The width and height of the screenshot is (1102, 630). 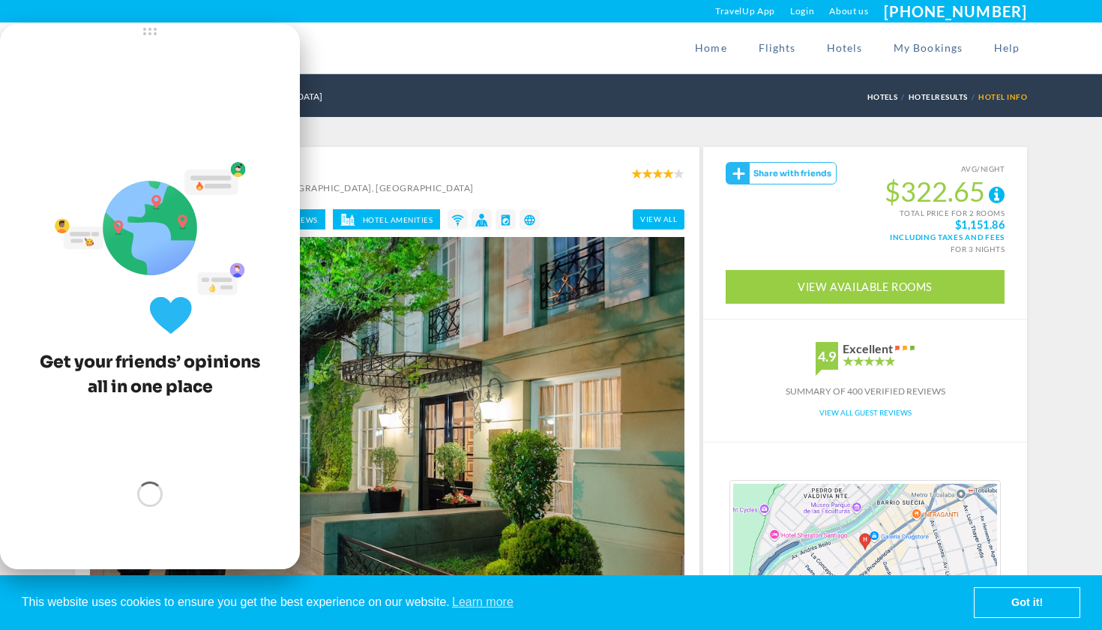 I want to click on small: AVG/NIGHT, so click(x=865, y=169).